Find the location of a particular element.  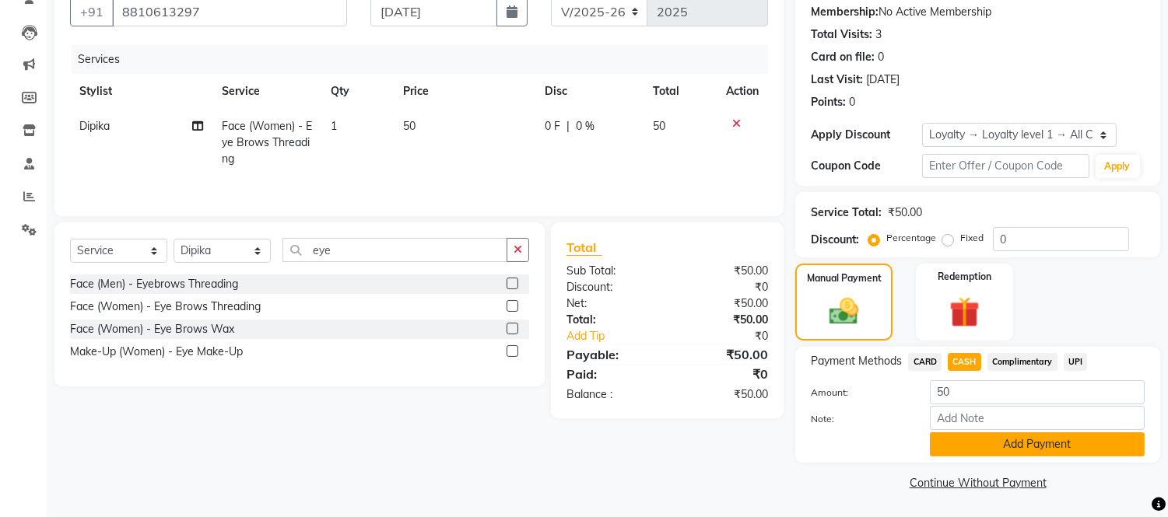

div: Apply Discount is located at coordinates (866, 135).